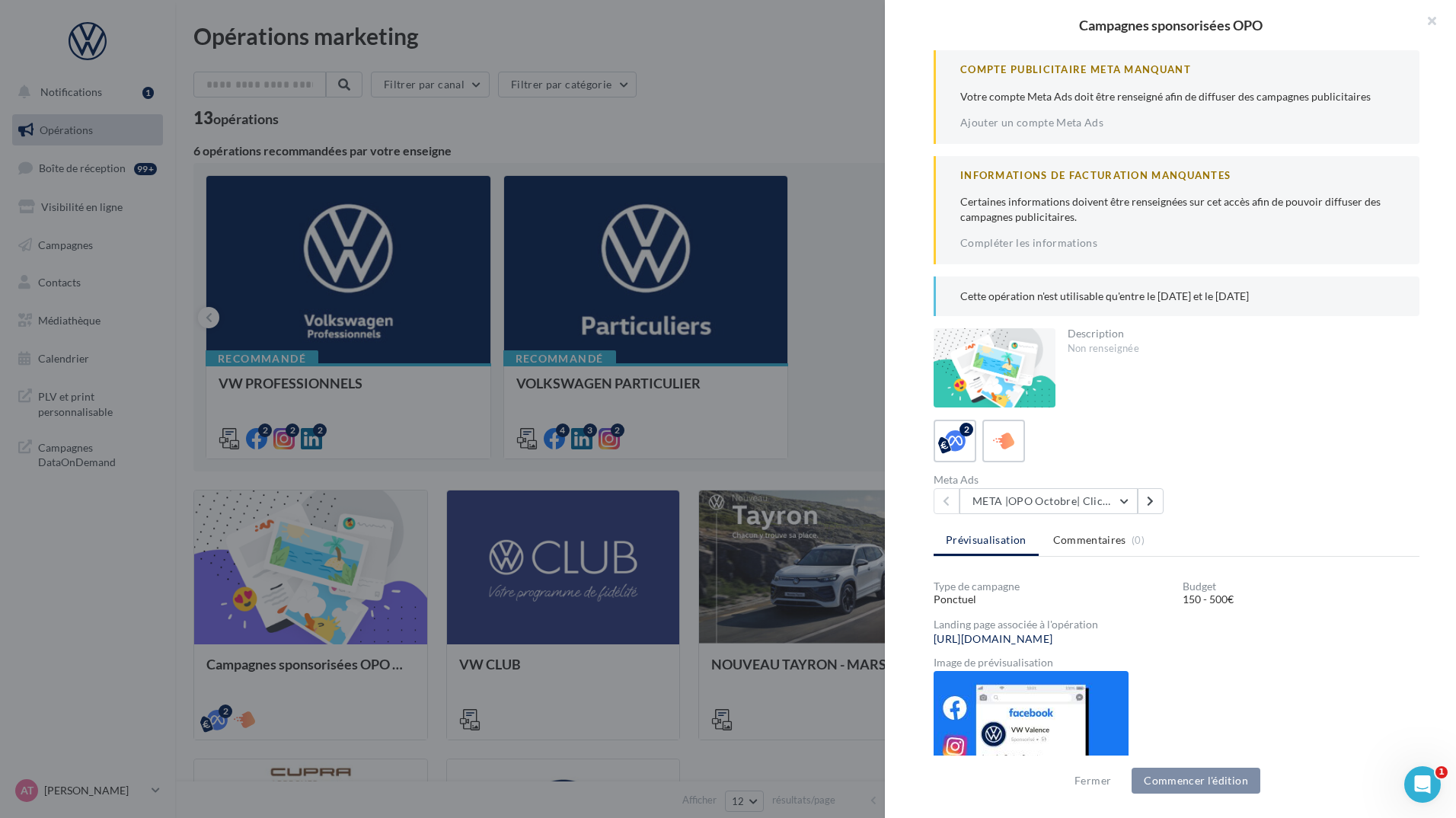  I want to click on span: 1, so click(1441, 772).